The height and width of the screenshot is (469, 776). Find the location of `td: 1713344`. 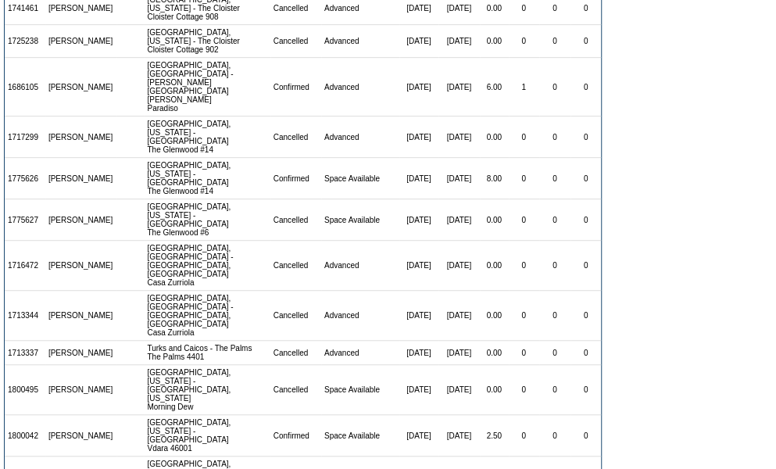

td: 1713344 is located at coordinates (25, 316).